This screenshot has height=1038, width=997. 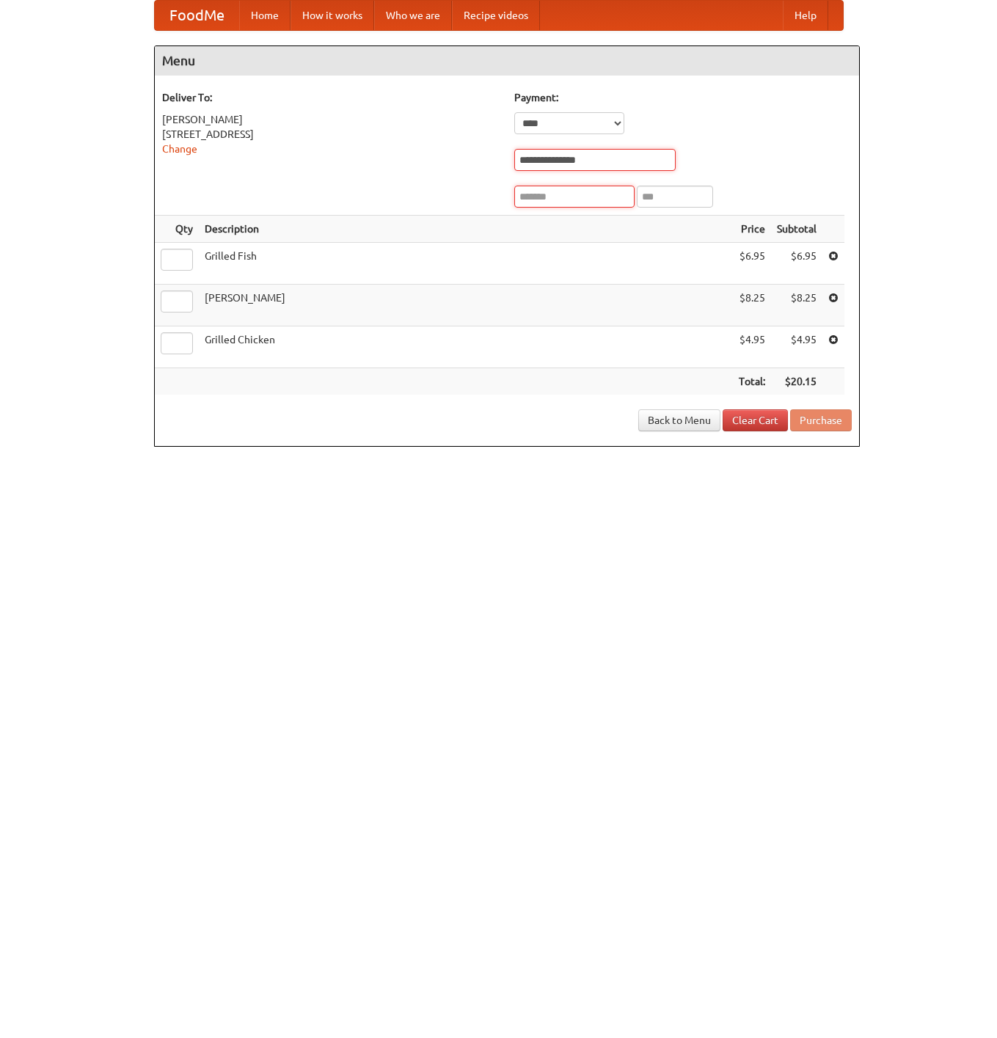 I want to click on a: Clear Cart, so click(x=755, y=420).